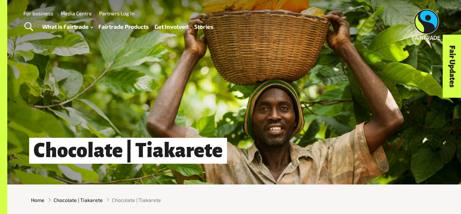 The image size is (461, 214). I want to click on a: Media Centre, so click(76, 13).